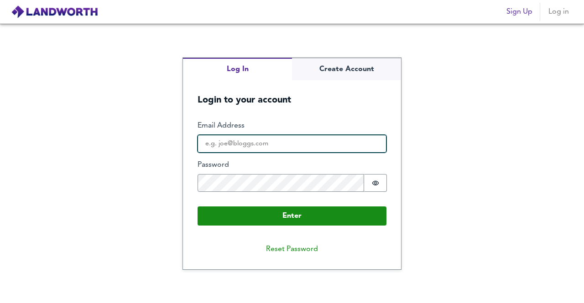  I want to click on button: Log In, so click(237, 69).